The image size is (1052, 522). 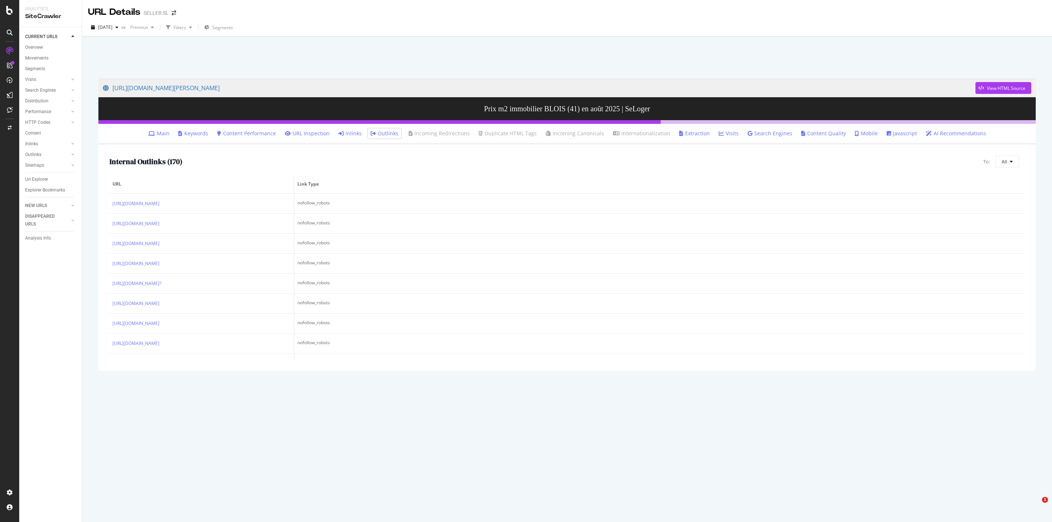 I want to click on a: Incoming Canonicals, so click(x=575, y=134).